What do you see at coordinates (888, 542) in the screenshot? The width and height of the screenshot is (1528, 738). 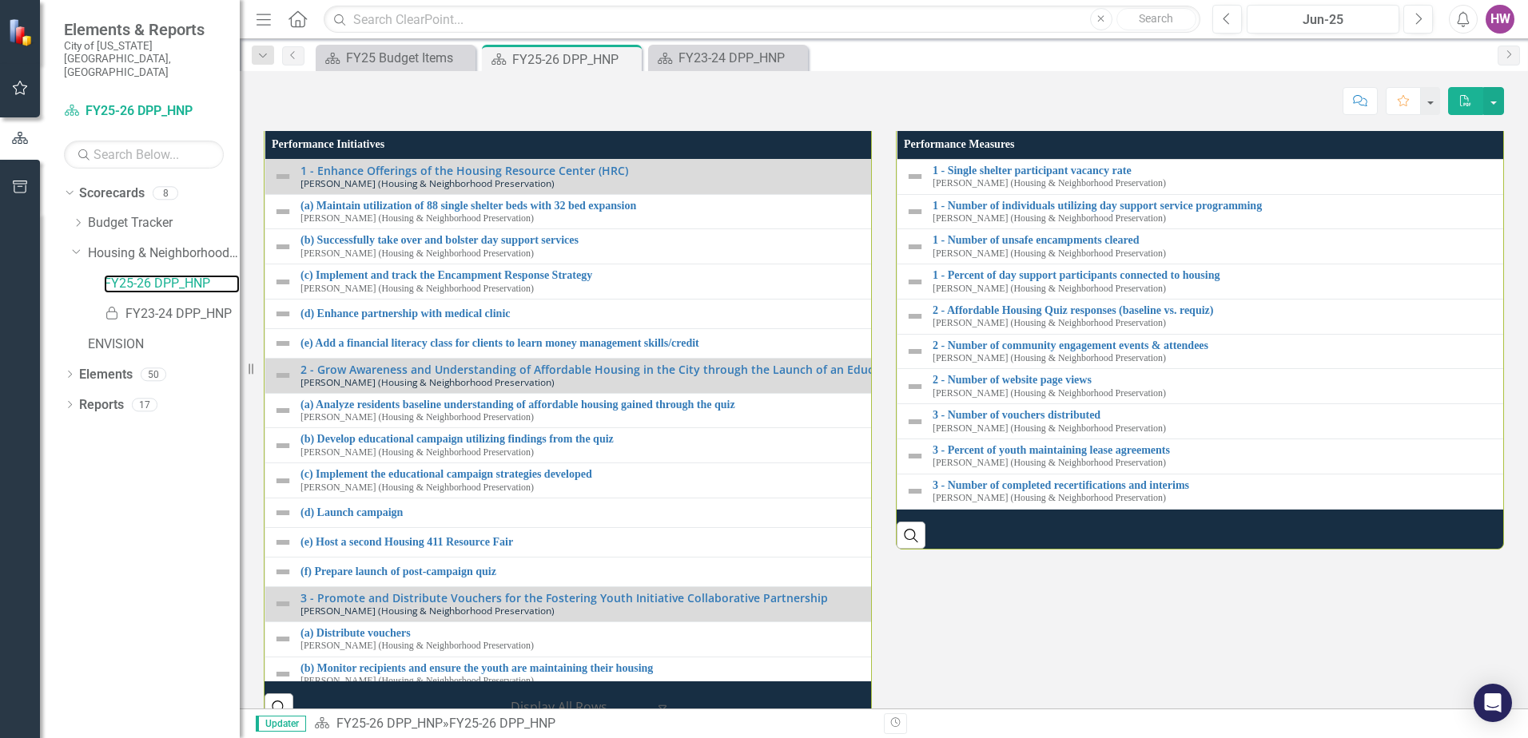 I see `a: (e) Host a second Housing 411 Resource Fair` at bounding box center [888, 542].